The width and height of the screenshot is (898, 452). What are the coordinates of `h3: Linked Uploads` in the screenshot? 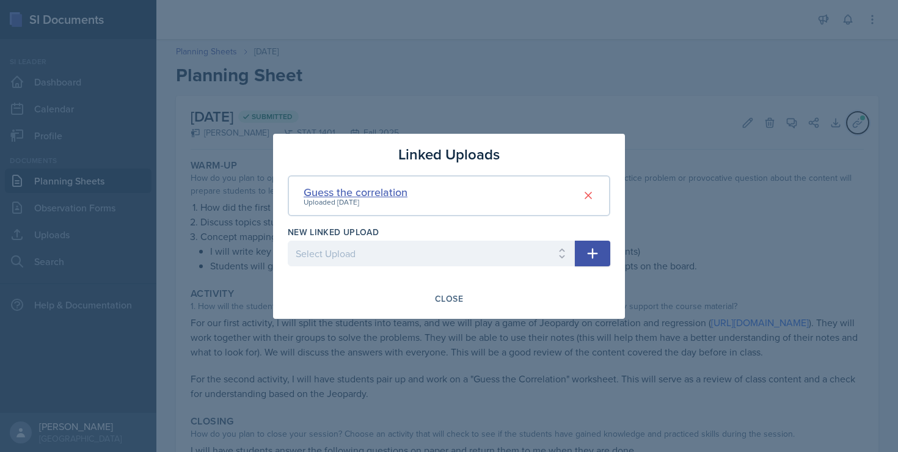 It's located at (449, 155).